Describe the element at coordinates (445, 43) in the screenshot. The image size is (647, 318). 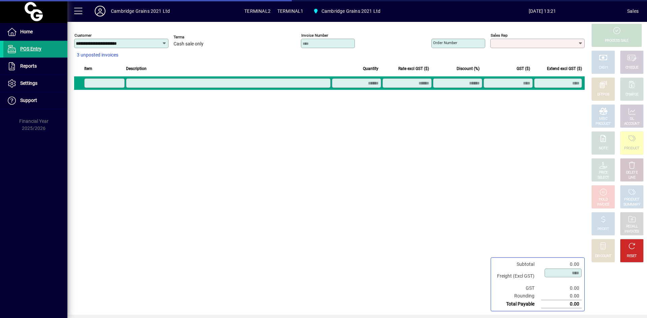
I see `mat-label: Order number` at that location.